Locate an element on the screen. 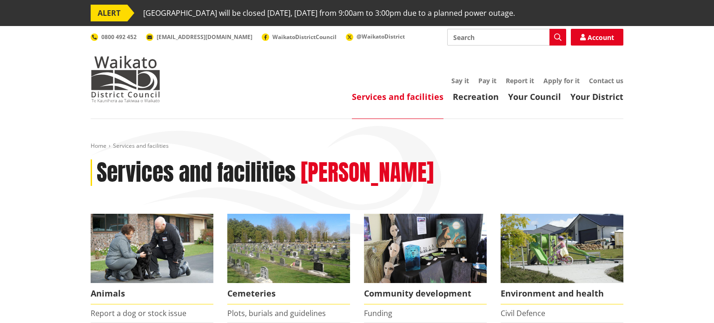  a: New housing in Pokeno Environment and health is located at coordinates (562, 259).